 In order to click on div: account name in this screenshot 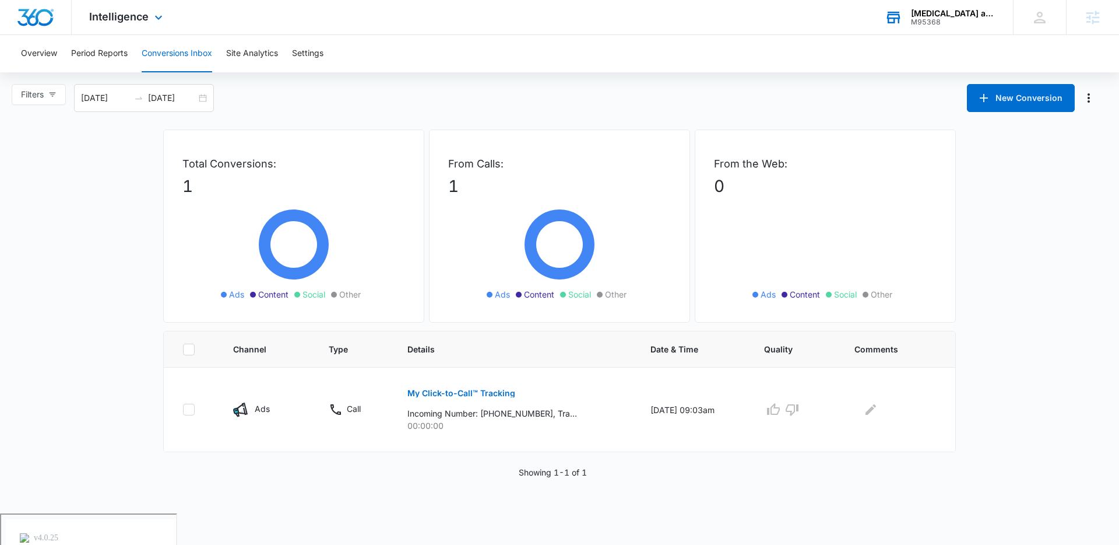, I will do `click(954, 13)`.